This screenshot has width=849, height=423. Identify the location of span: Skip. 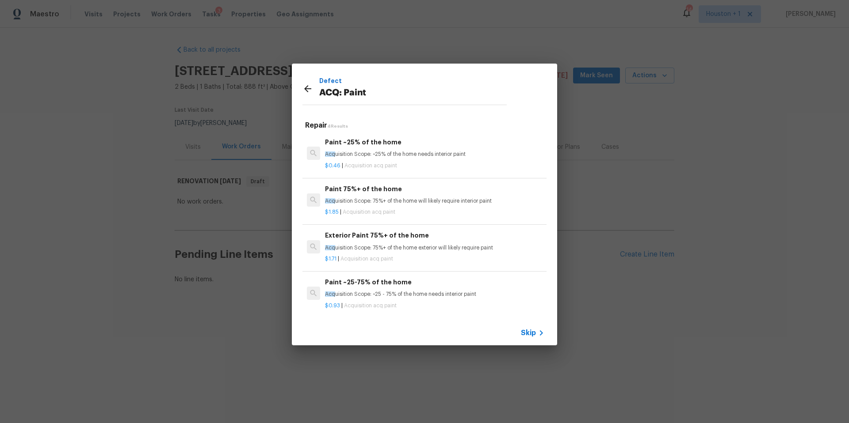
(528, 333).